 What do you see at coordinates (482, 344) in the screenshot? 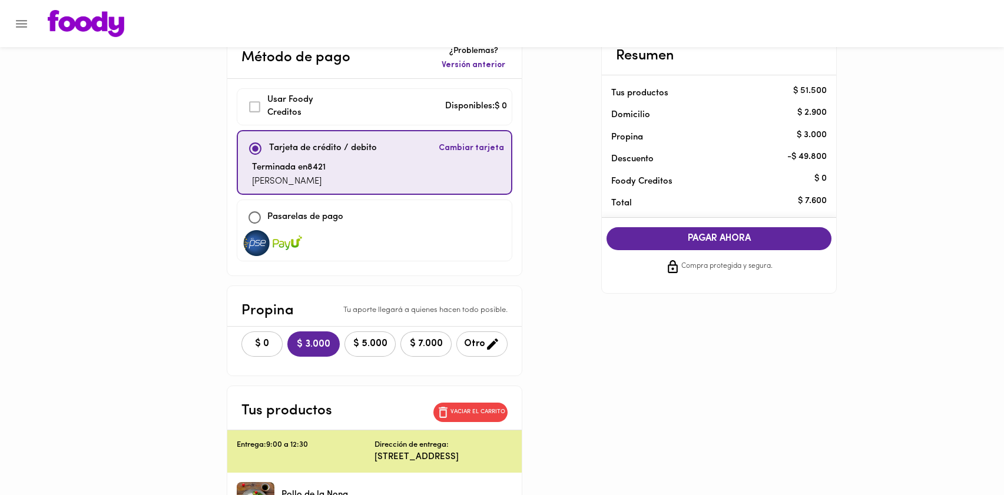
I see `span: Otro` at bounding box center [482, 344].